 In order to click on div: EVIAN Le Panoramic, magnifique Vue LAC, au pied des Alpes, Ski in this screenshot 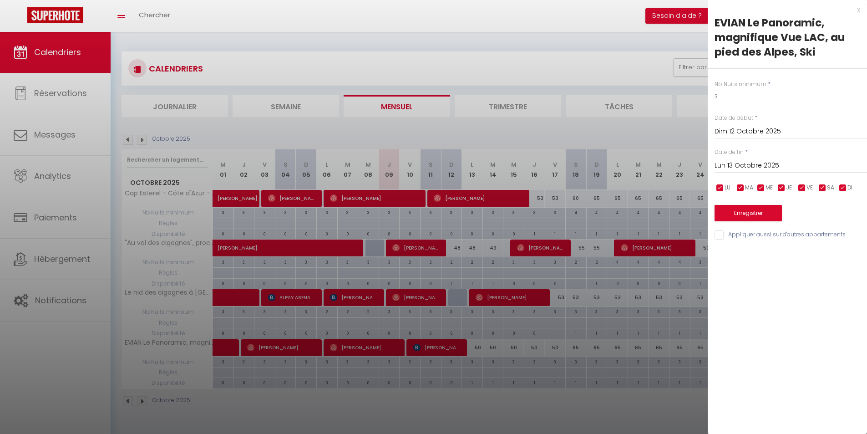, I will do `click(787, 37)`.